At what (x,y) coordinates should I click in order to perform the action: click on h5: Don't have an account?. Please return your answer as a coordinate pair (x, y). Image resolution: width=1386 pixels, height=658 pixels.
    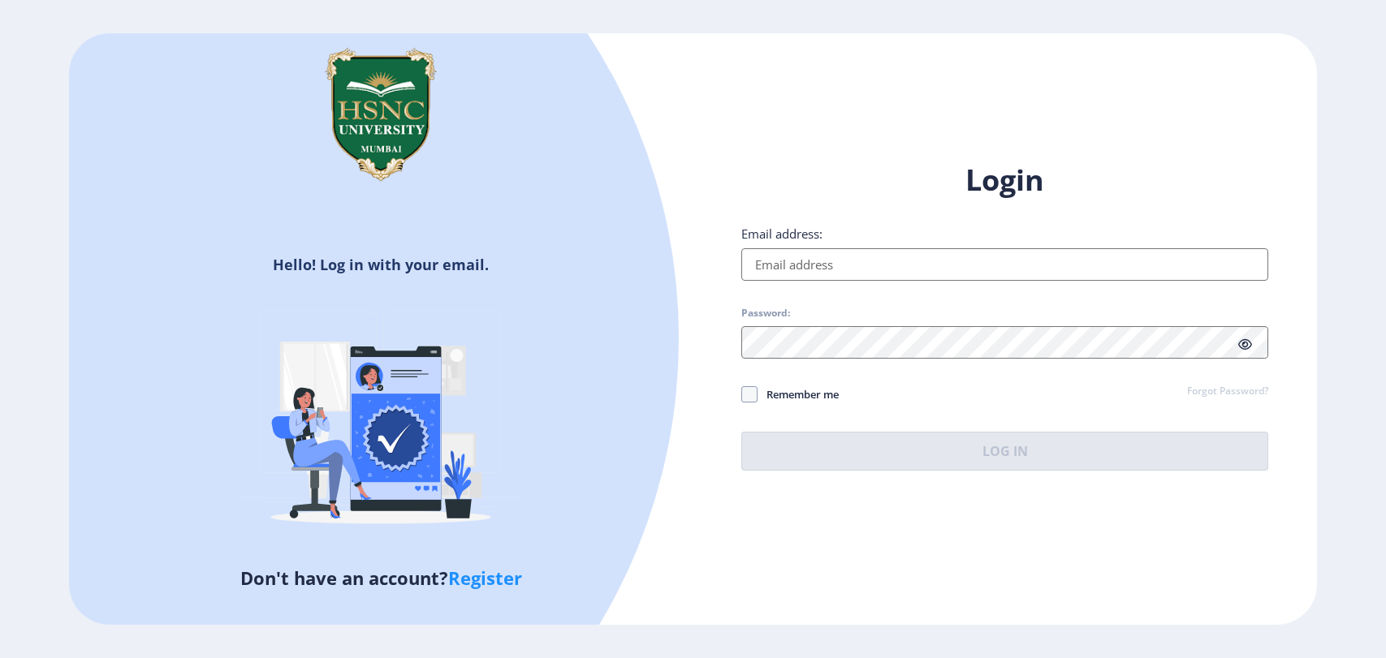
    Looking at the image, I should click on (381, 578).